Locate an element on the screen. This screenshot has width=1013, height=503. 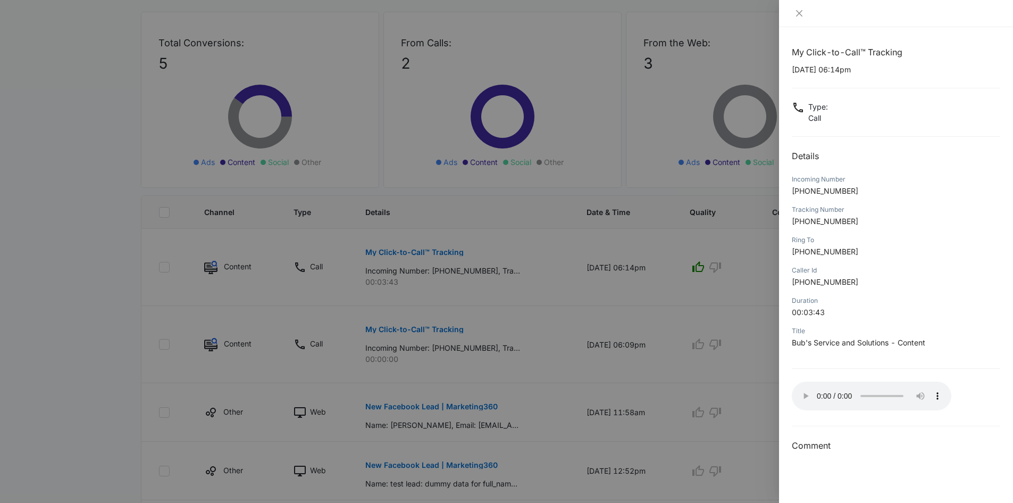
span: 00:03:43 is located at coordinates (808, 312).